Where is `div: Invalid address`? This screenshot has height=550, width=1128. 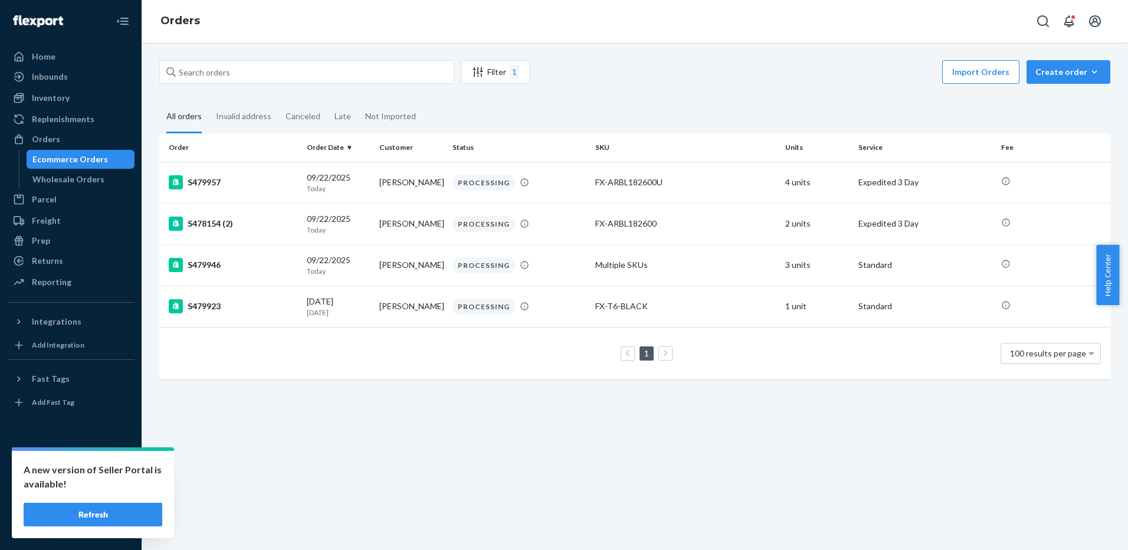
div: Invalid address is located at coordinates (244, 116).